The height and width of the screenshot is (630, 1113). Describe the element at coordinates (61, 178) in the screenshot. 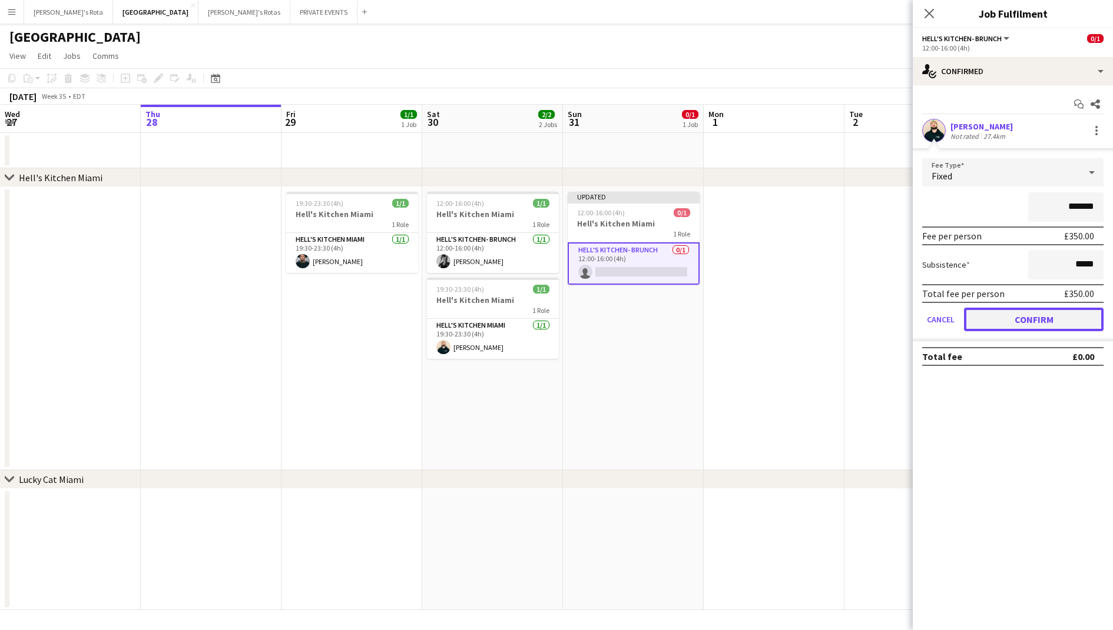

I see `div: Hell's Kitchen Miami` at that location.